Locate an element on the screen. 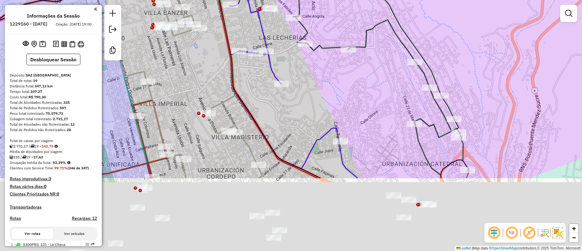  strong: 99,71% is located at coordinates (61, 168).